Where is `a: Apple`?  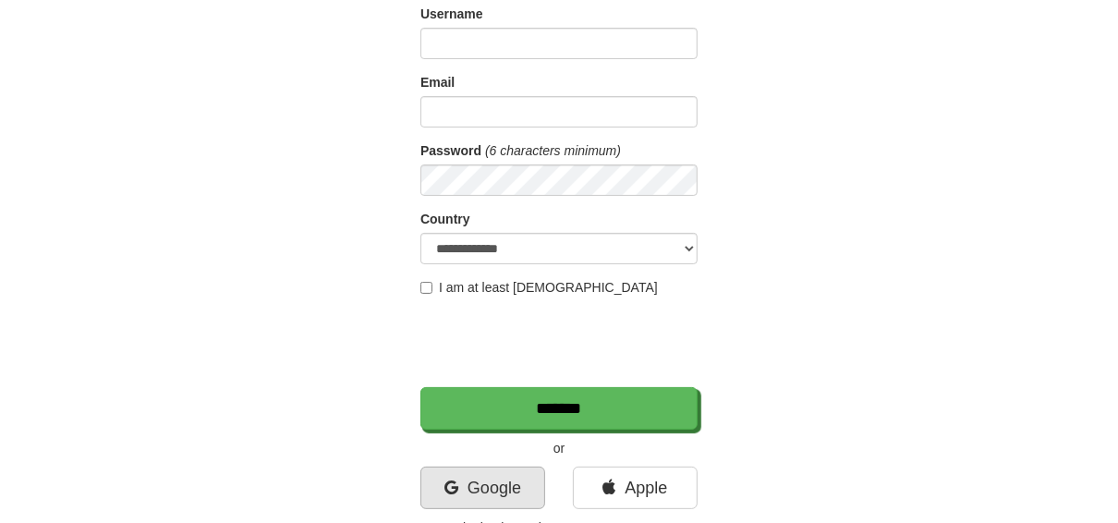 a: Apple is located at coordinates (635, 488).